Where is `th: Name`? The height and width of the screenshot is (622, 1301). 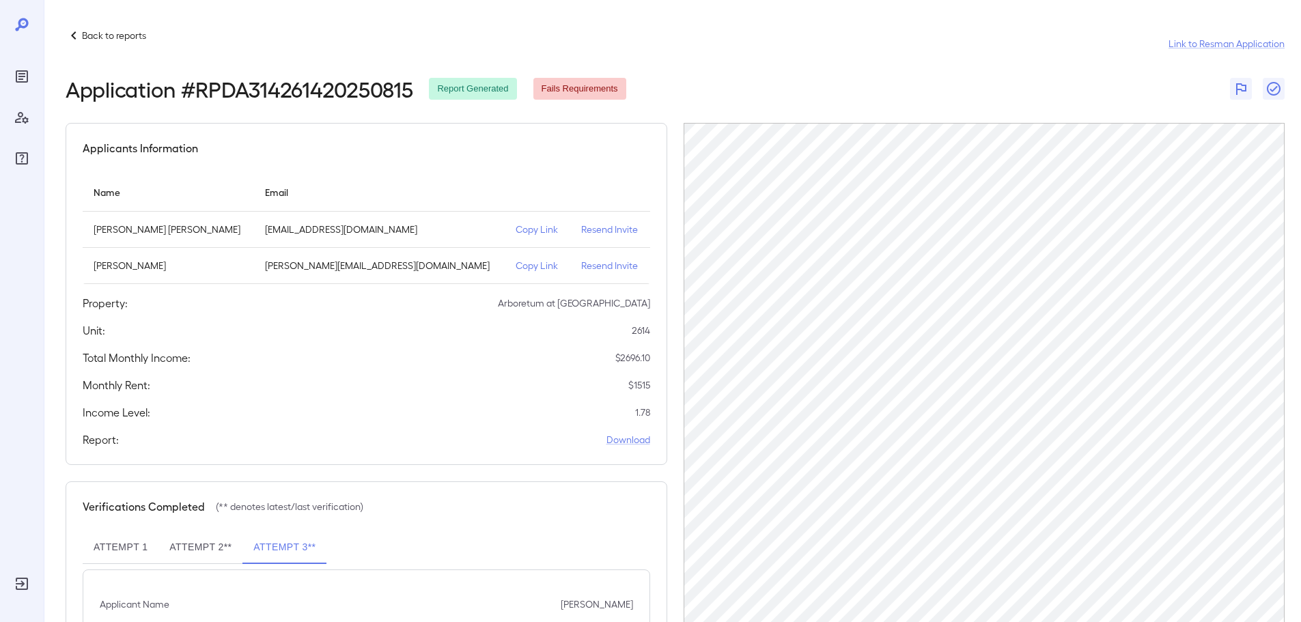 th: Name is located at coordinates (168, 192).